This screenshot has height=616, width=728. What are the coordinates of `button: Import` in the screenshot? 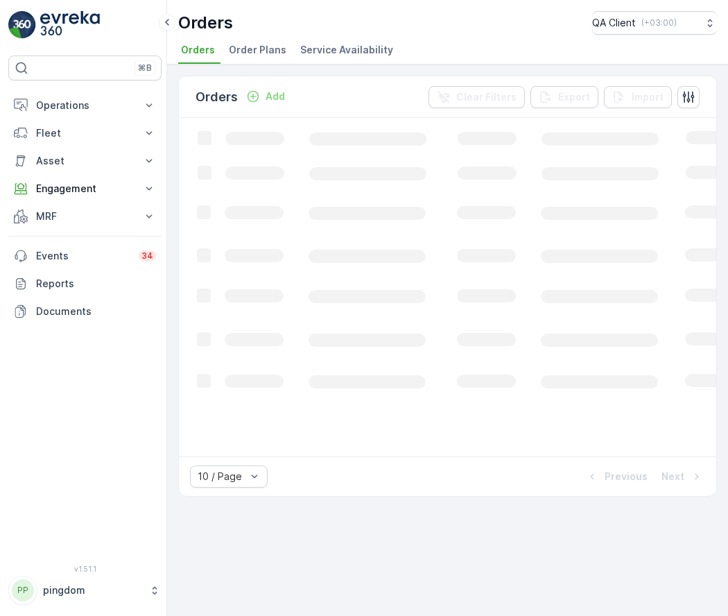 It's located at (638, 97).